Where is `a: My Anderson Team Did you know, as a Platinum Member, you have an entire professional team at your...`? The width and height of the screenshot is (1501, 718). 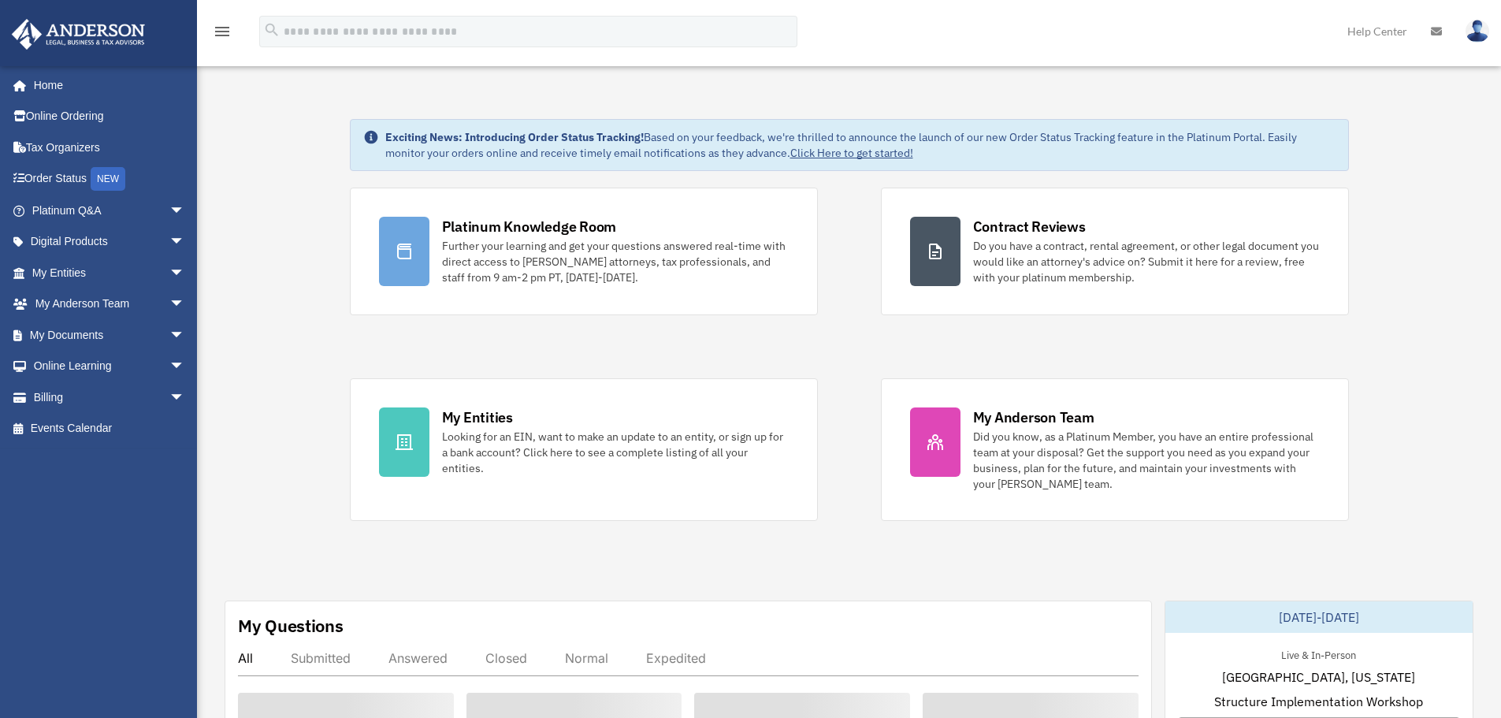
a: My Anderson Team Did you know, as a Platinum Member, you have an entire professional team at your... is located at coordinates (1115, 449).